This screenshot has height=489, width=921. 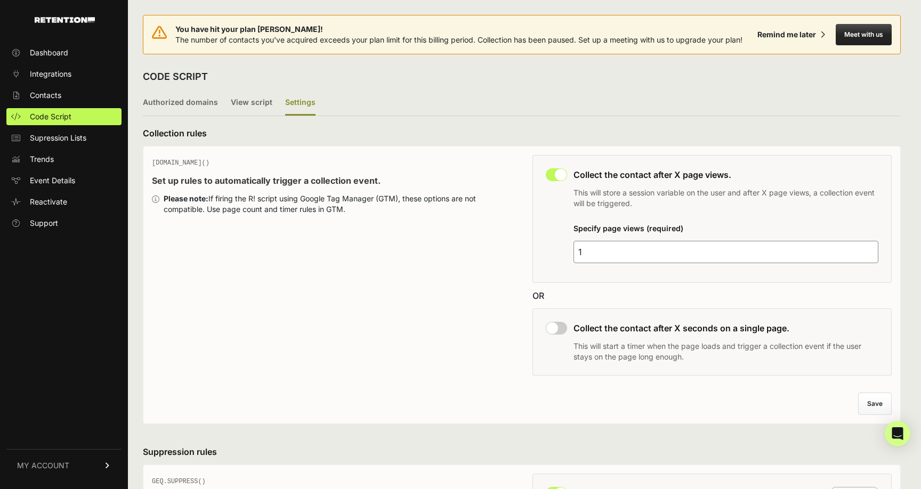 What do you see at coordinates (726, 198) in the screenshot?
I see `p: This will store a session variable on the user and after X page views, a collection event will be...` at bounding box center [726, 198].